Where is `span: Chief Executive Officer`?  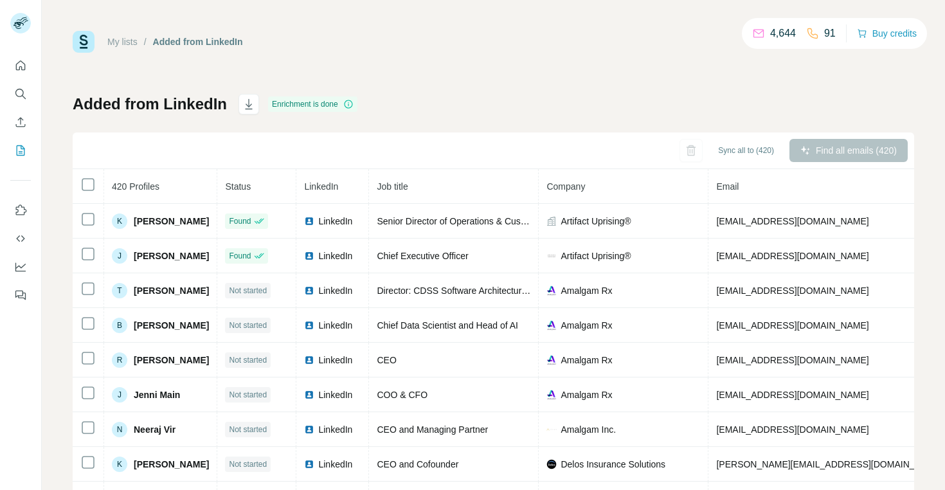 span: Chief Executive Officer is located at coordinates (422, 256).